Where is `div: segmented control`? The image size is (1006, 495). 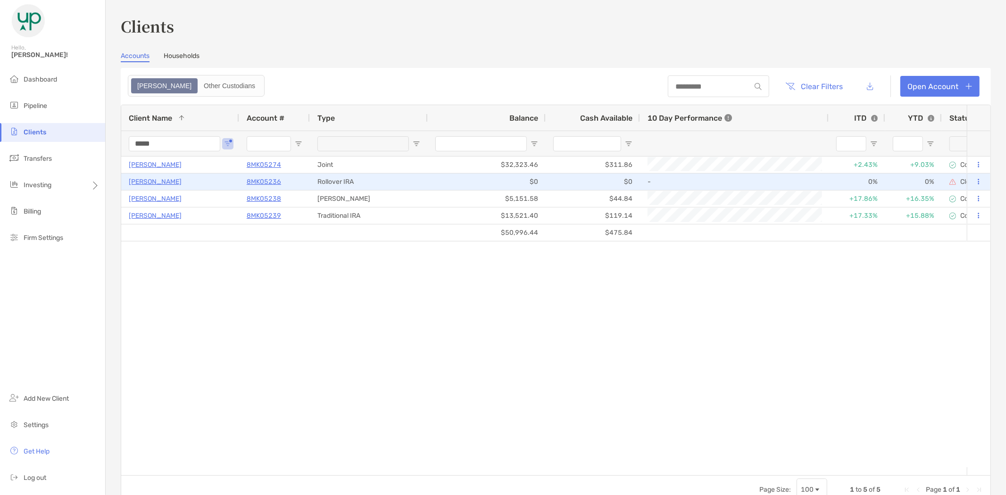 div: segmented control is located at coordinates (196, 86).